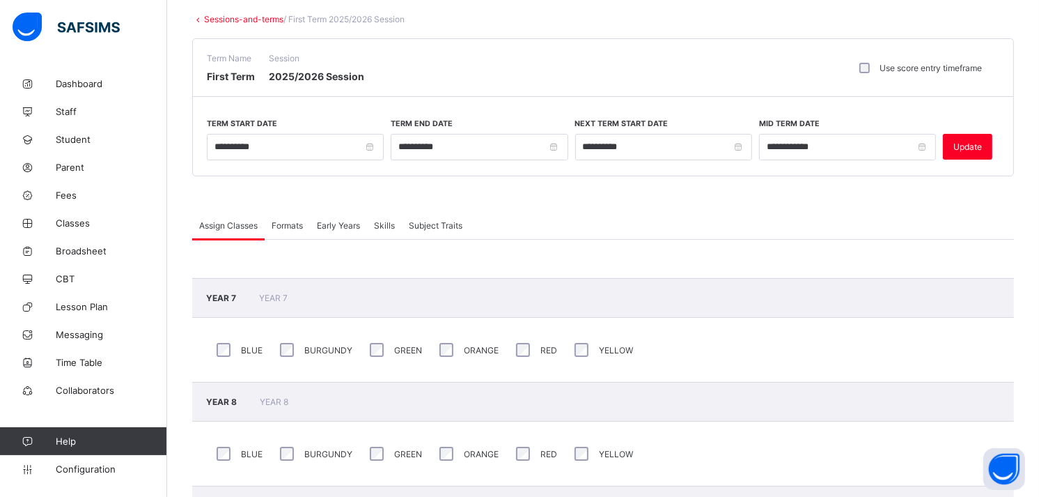 The height and width of the screenshot is (497, 1039). What do you see at coordinates (789, 123) in the screenshot?
I see `label: Mid Term Date` at bounding box center [789, 123].